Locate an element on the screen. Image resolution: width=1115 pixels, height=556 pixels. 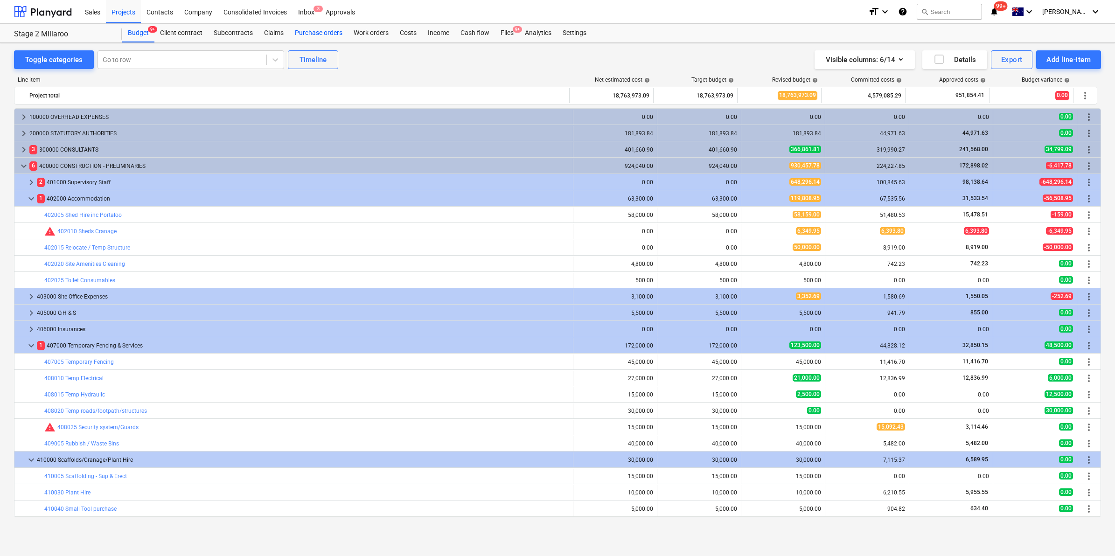
div: 500.00 is located at coordinates (699, 280).